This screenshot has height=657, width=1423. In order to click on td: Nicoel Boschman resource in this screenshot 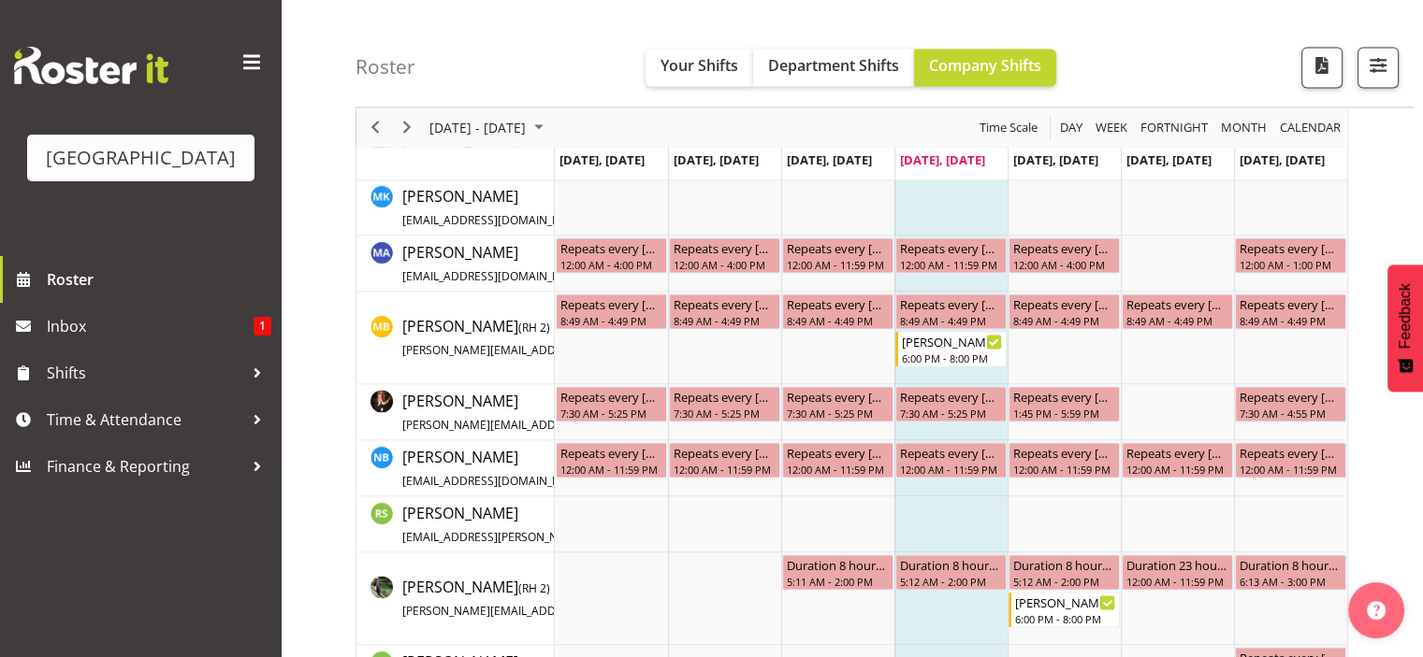, I will do `click(455, 469)`.